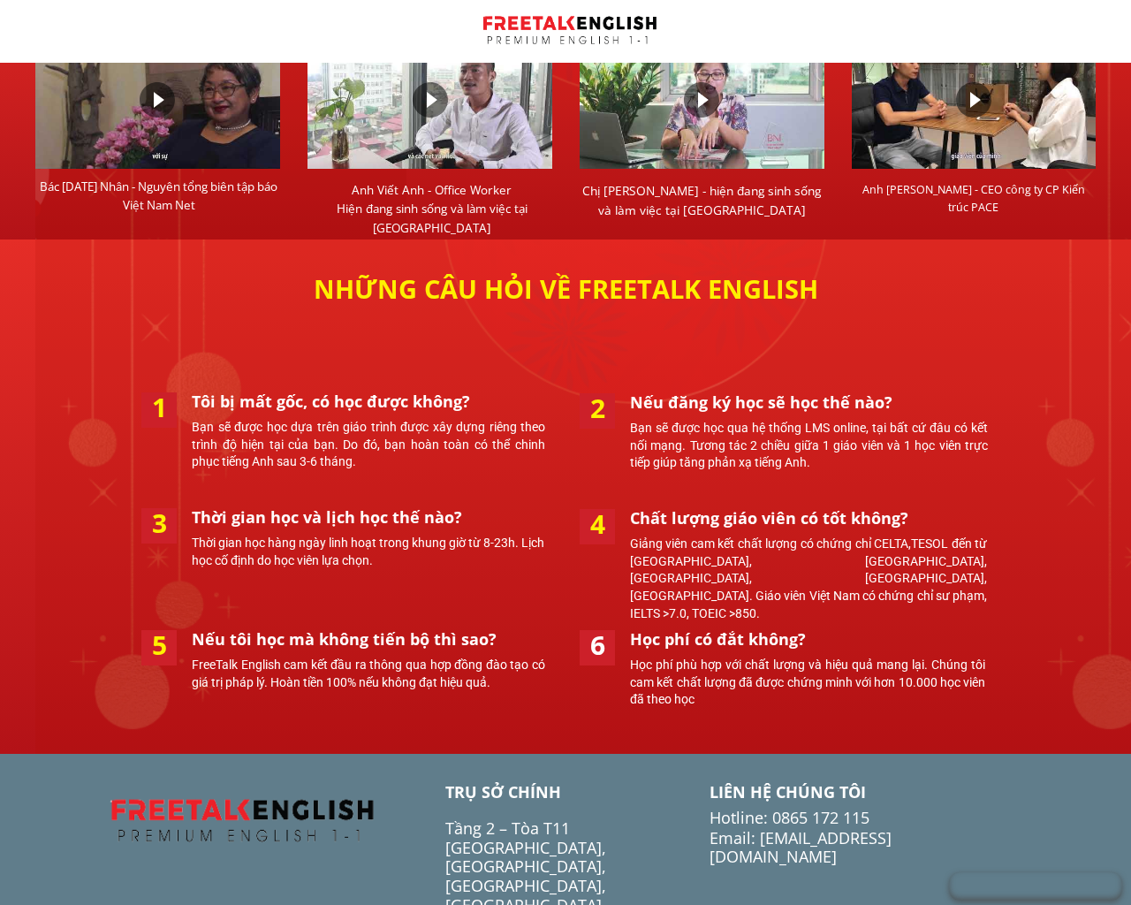  Describe the element at coordinates (808, 445) in the screenshot. I see `div: Bạn sẽ được học qua hệ thống LMS online, tại bất cứ đâu có kết nối mạng. Tương tác 2 chiều giữa 1...` at that location.